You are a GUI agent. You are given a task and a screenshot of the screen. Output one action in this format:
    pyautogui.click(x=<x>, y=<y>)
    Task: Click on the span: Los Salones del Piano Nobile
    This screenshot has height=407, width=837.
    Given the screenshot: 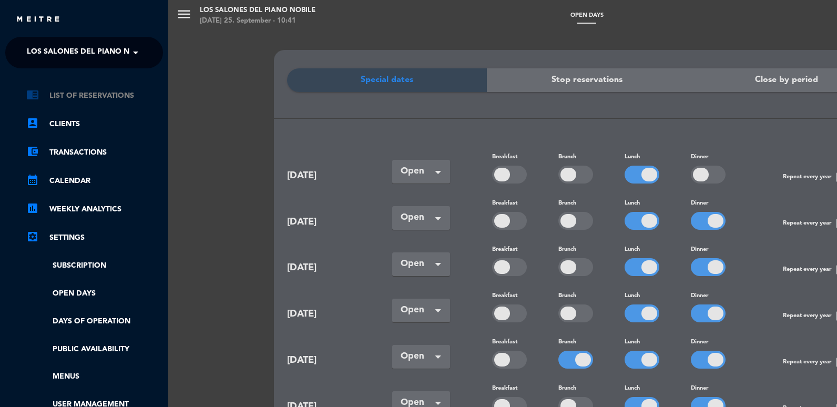 What is the action you would take?
    pyautogui.click(x=89, y=53)
    